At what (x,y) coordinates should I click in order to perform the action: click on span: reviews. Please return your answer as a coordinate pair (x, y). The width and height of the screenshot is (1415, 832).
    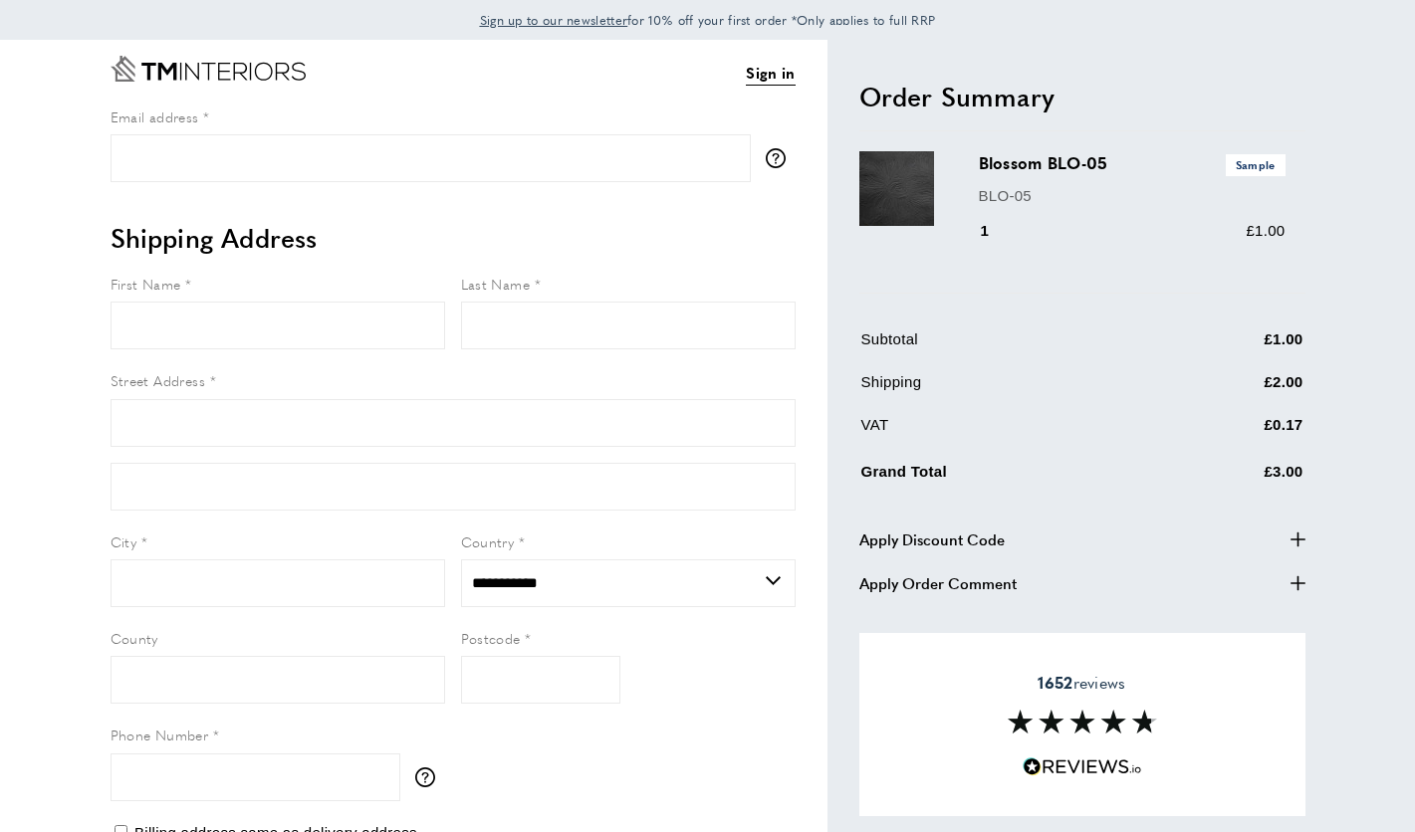
    Looking at the image, I should click on (1081, 683).